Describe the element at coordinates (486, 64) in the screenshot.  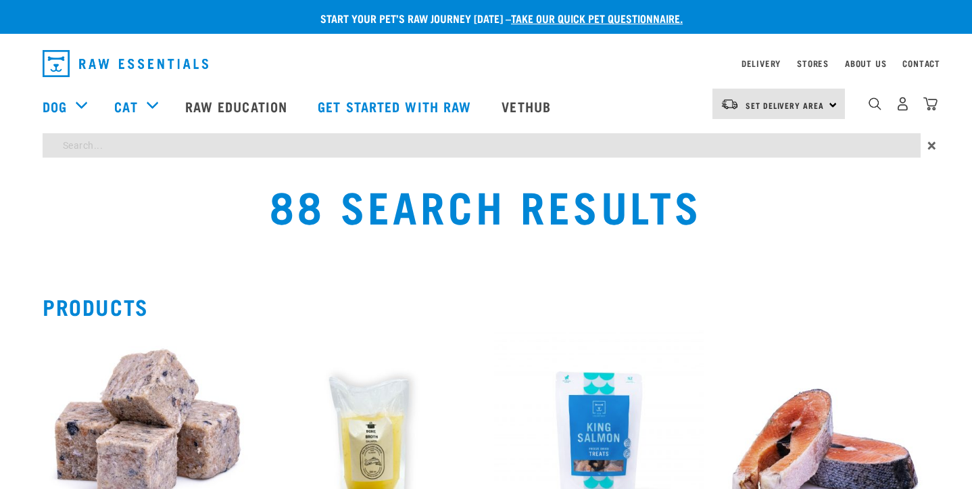
I see `nav: dropdown navigation` at that location.